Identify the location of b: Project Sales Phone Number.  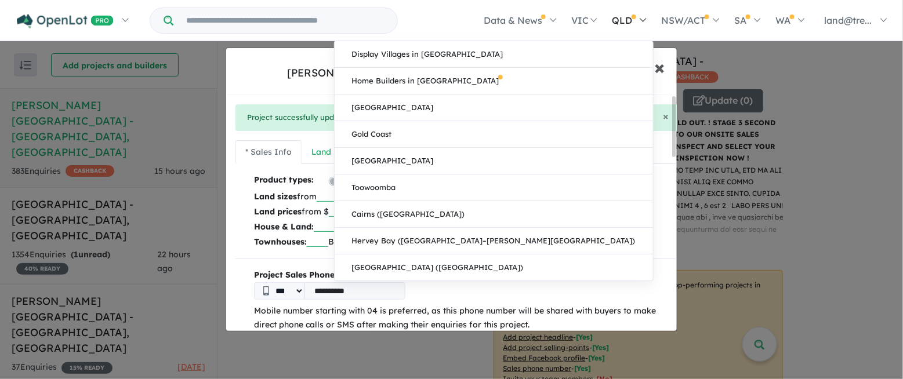
(463, 275).